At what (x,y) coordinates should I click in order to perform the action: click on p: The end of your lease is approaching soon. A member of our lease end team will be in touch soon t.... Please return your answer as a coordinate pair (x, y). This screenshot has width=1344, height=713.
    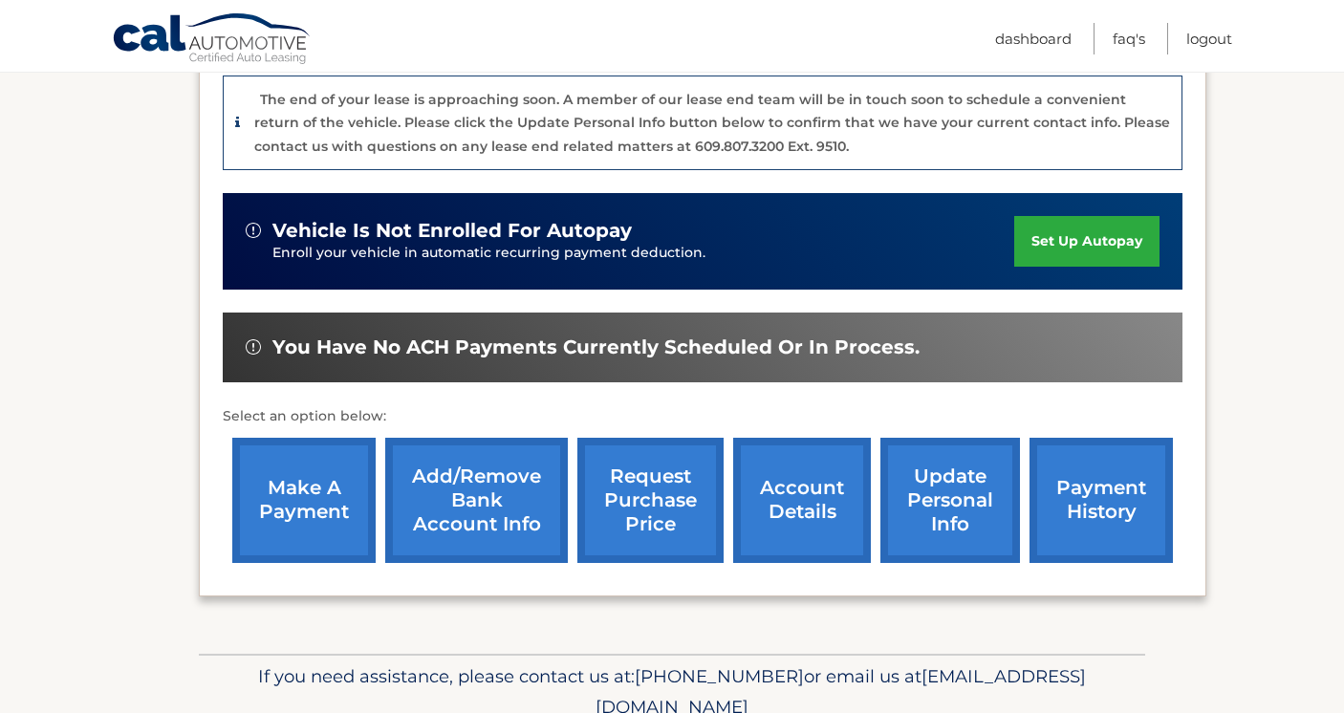
    Looking at the image, I should click on (712, 122).